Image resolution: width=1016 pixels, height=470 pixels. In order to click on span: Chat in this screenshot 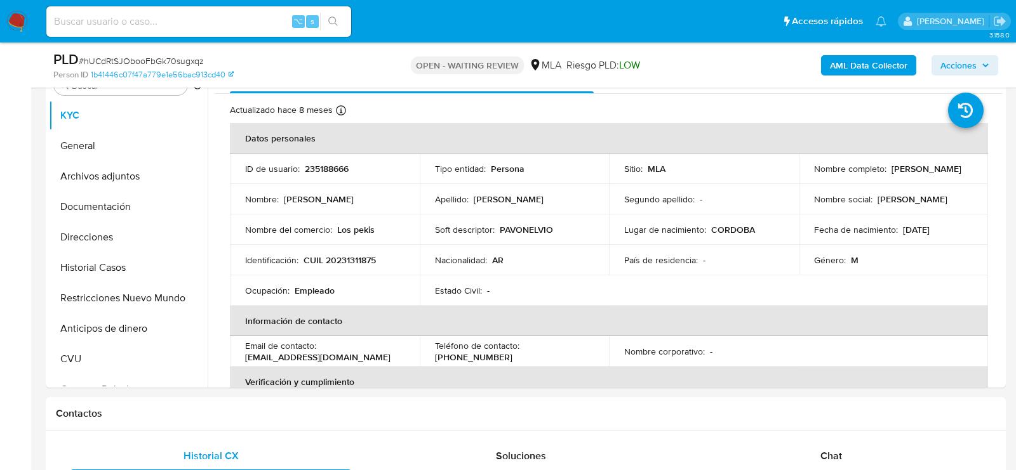, I will do `click(831, 456)`.